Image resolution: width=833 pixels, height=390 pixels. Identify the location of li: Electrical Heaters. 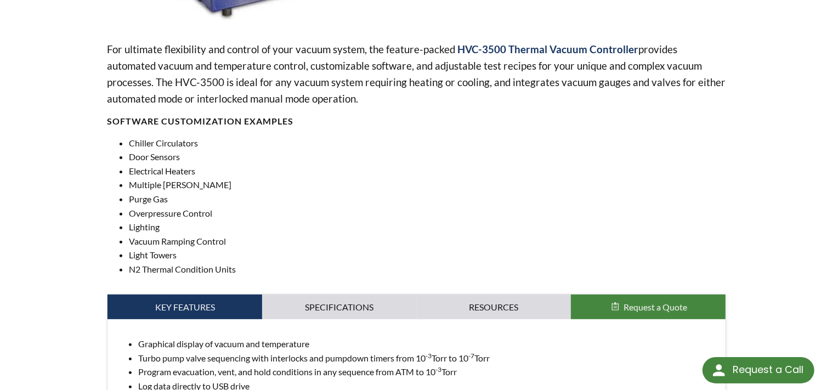
(427, 171).